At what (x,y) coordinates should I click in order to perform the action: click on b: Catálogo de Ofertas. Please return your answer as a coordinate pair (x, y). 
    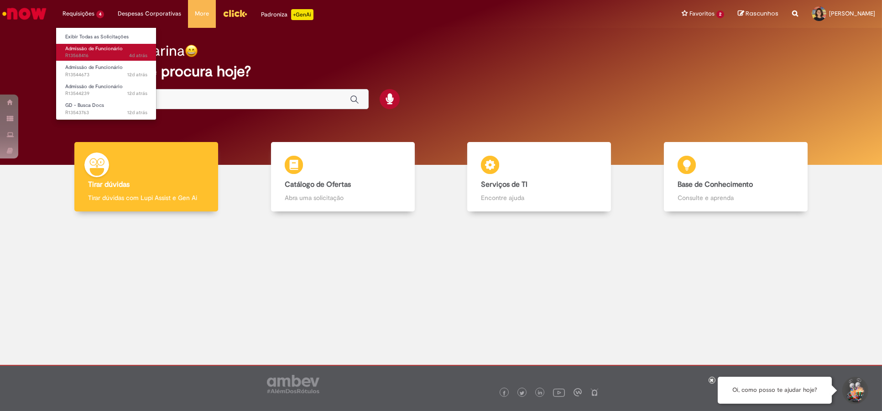
    Looking at the image, I should click on (318, 184).